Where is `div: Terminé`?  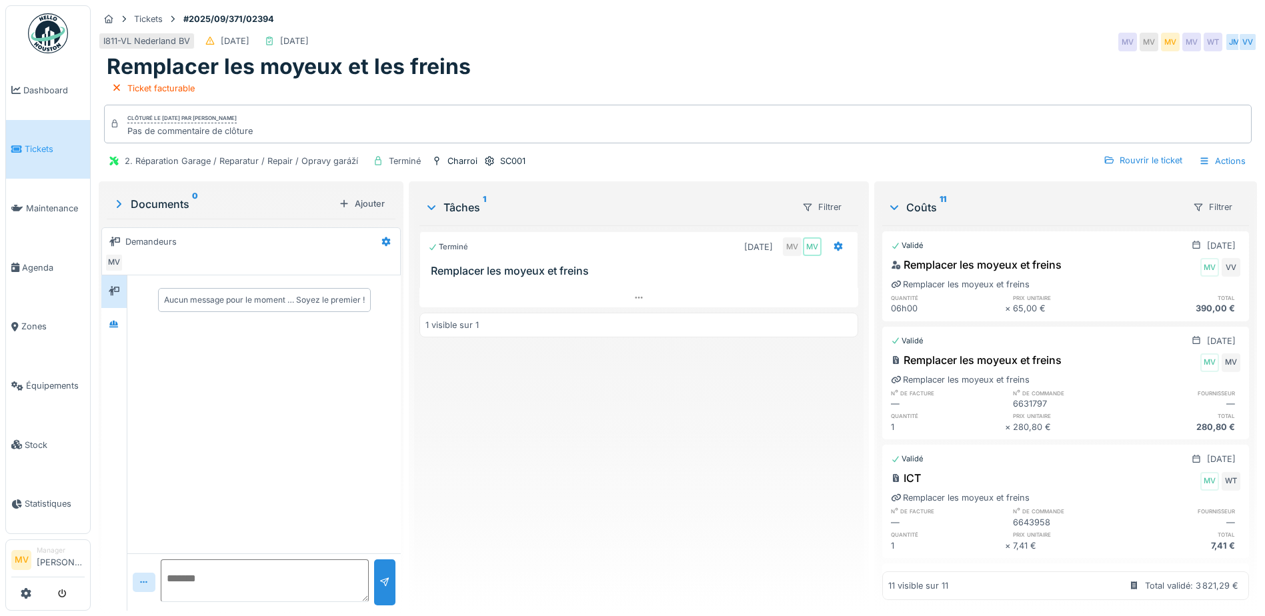
div: Terminé is located at coordinates (405, 161).